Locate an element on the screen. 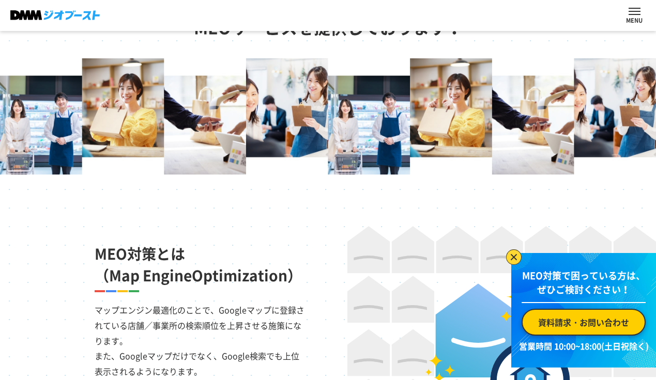  p: 営業時間 10:00~18:00(土日祝除く) is located at coordinates (583, 346).